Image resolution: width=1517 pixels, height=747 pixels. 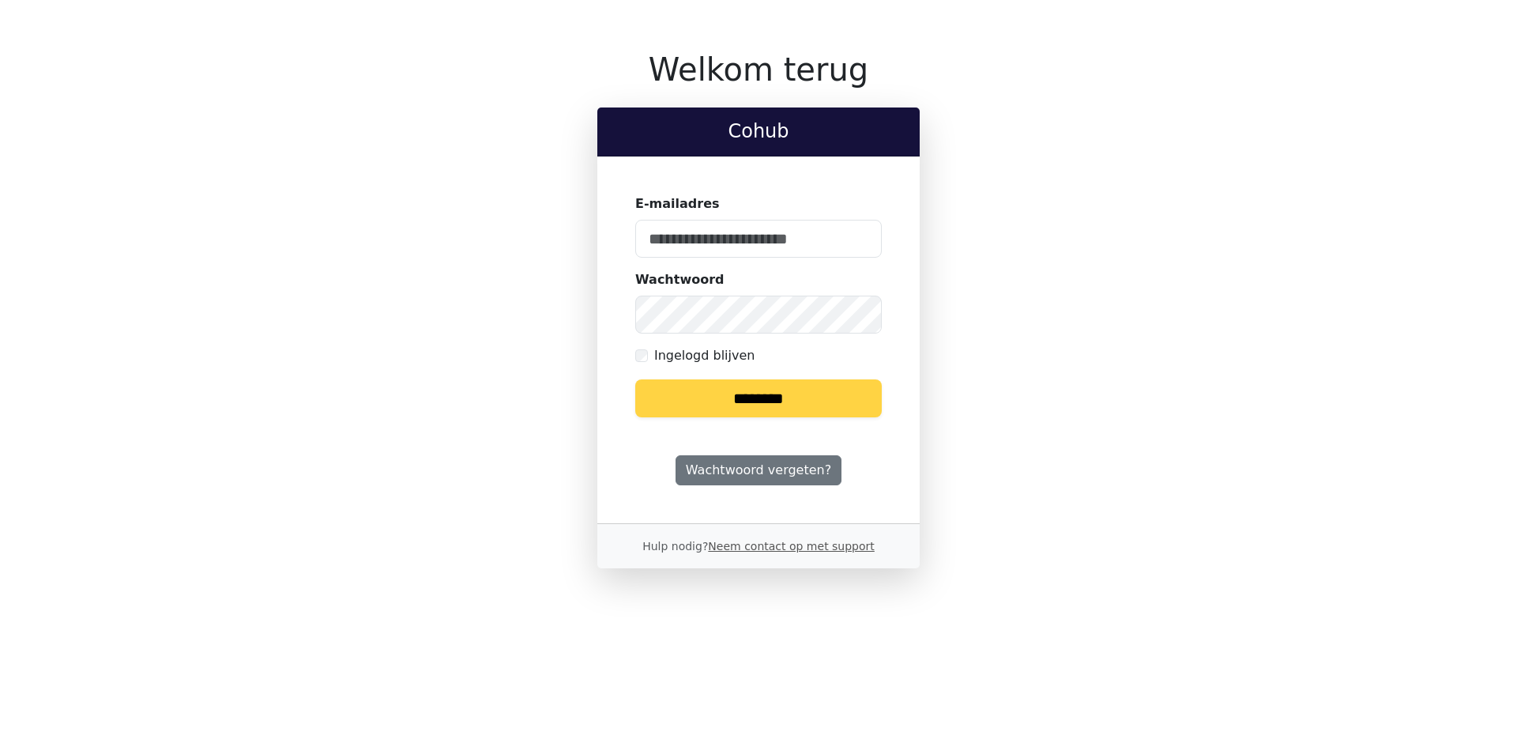 I want to click on h2: Cohub, so click(x=759, y=131).